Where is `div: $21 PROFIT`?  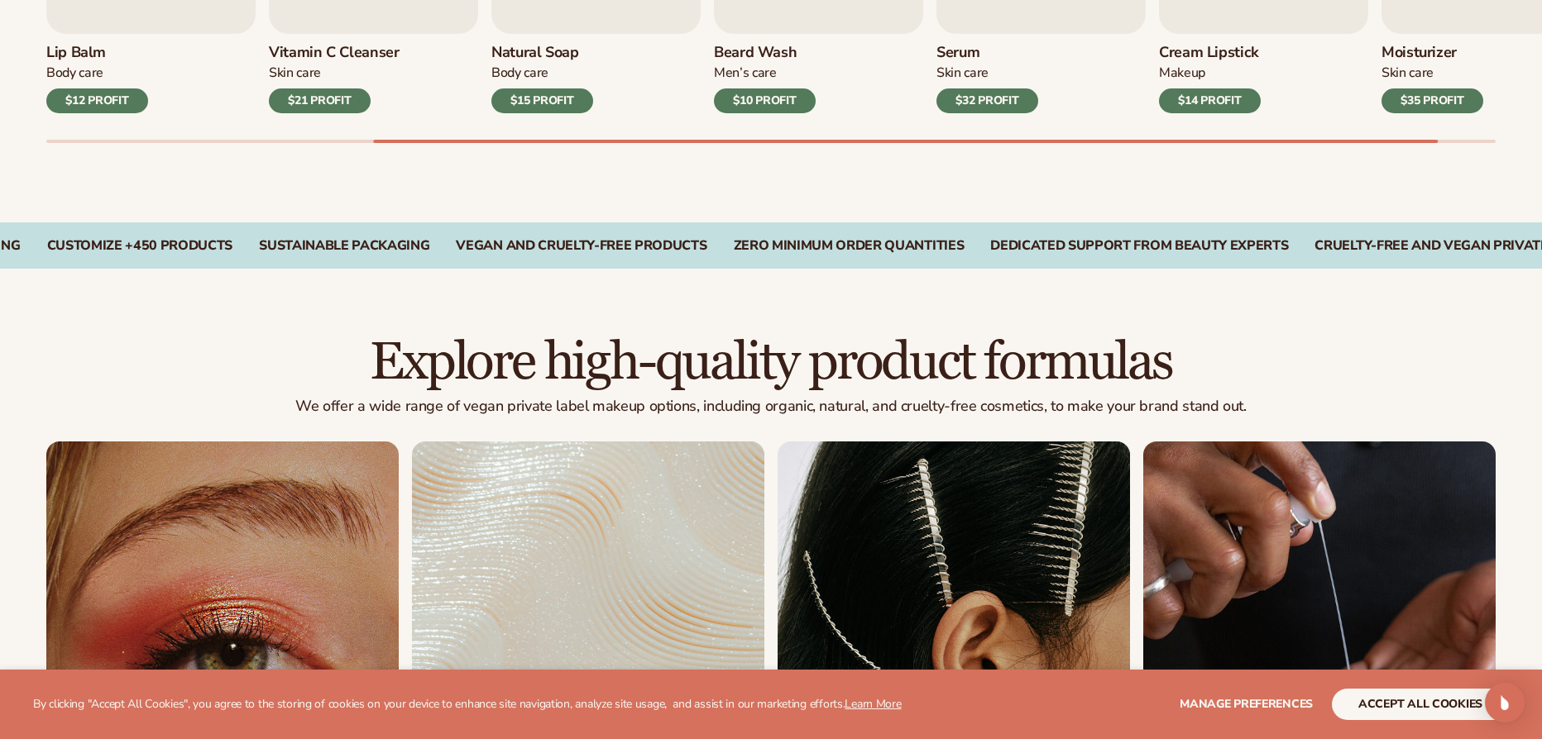 div: $21 PROFIT is located at coordinates (319, 101).